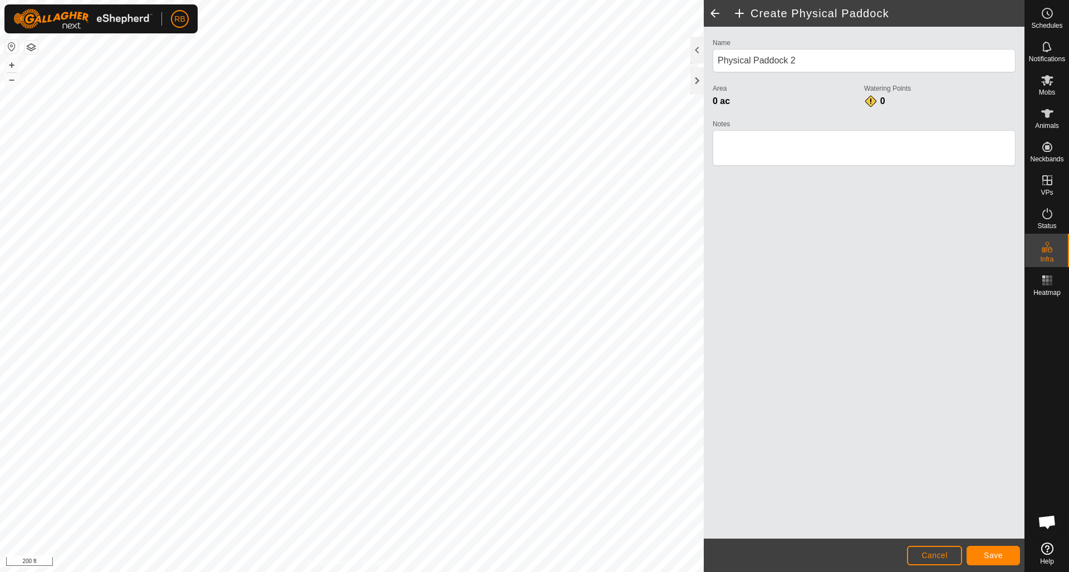 The height and width of the screenshot is (572, 1069). What do you see at coordinates (1047, 259) in the screenshot?
I see `span: Infra` at bounding box center [1047, 259].